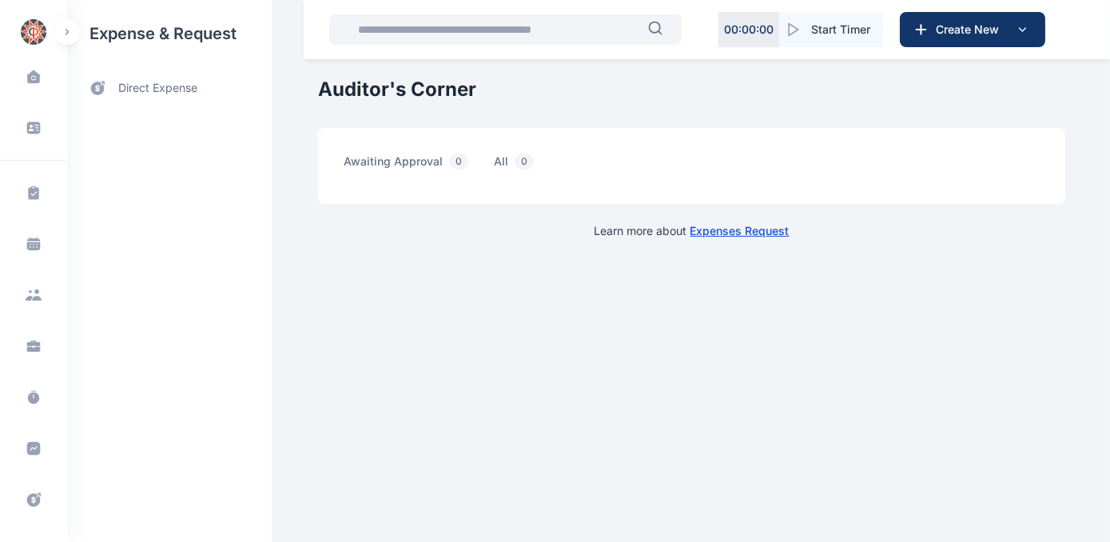 Image resolution: width=1110 pixels, height=542 pixels. Describe the element at coordinates (740, 230) in the screenshot. I see `span: Expenses Request` at that location.